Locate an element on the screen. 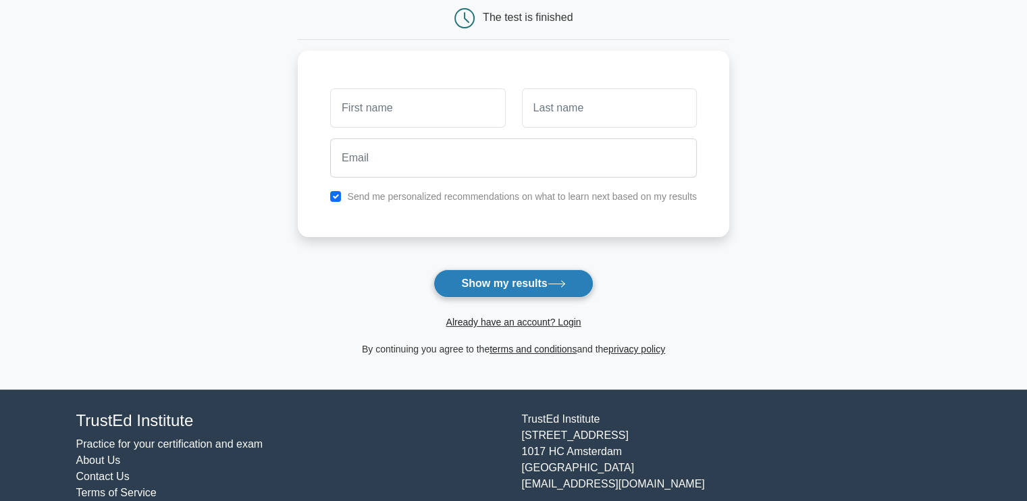 The image size is (1027, 501). h4: TrustEd Institute is located at coordinates (291, 421).